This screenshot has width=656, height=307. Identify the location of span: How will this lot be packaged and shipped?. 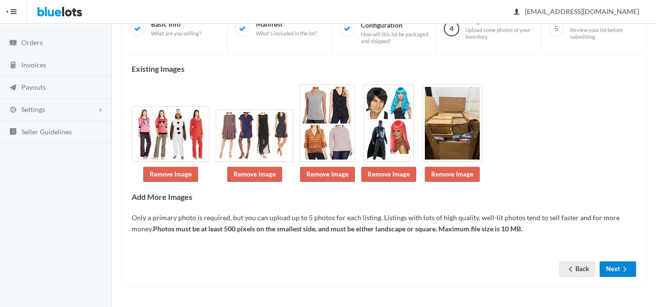
(394, 37).